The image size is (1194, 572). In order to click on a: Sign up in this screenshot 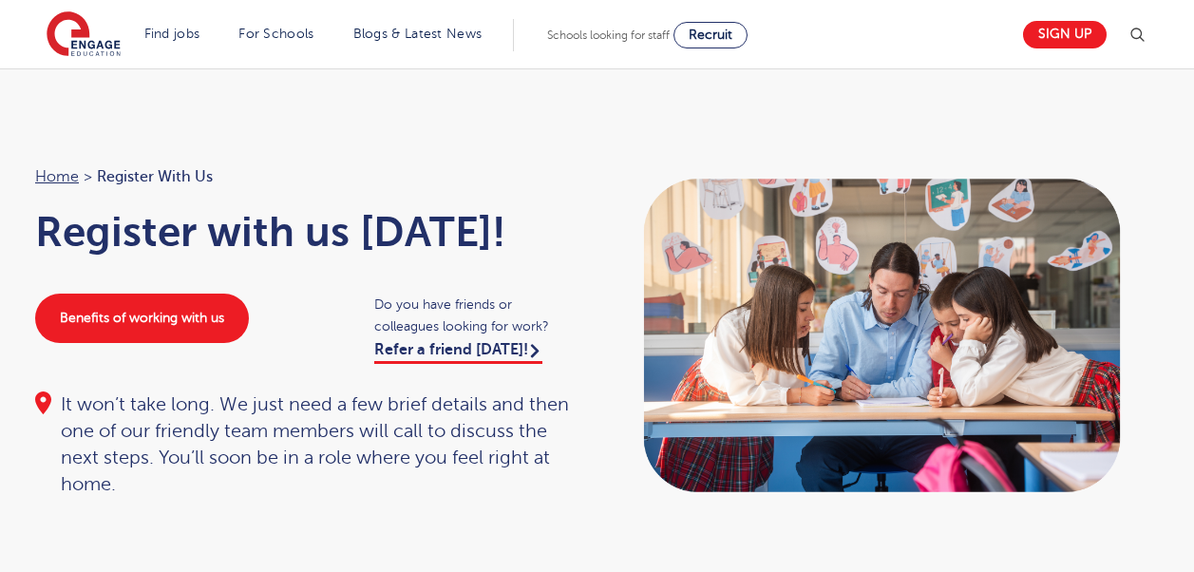, I will do `click(1065, 34)`.